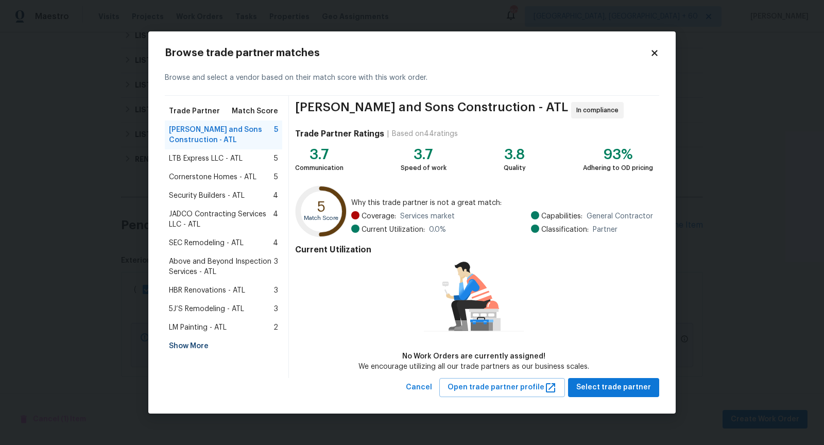  I want to click on span: SEC Remodeling - ATL, so click(206, 243).